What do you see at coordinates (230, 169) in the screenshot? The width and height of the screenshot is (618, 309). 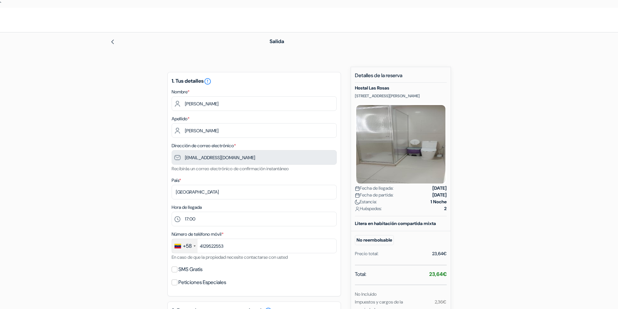 I see `small: Recibirás un correo electrónico de confirmación instantáneo` at bounding box center [230, 169].